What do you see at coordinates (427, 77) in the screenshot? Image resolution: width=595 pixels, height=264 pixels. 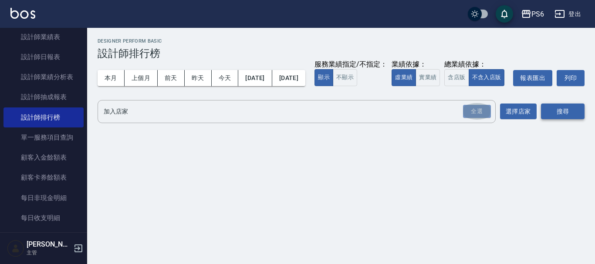 I see `button: 實業績` at bounding box center [427, 77].